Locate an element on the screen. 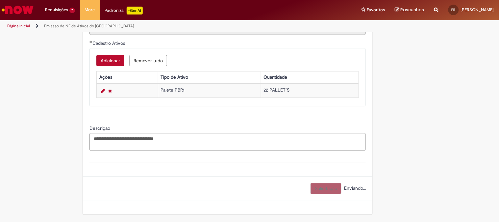 The width and height of the screenshot is (499, 222). span: PR is located at coordinates (454, 10).